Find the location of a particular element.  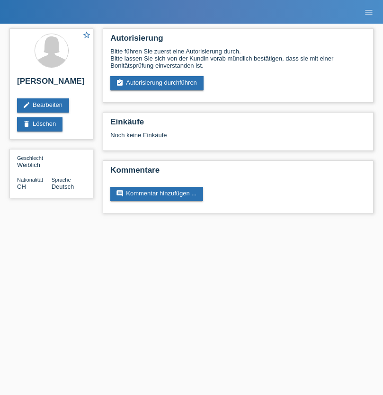

i: edit is located at coordinates (27, 105).